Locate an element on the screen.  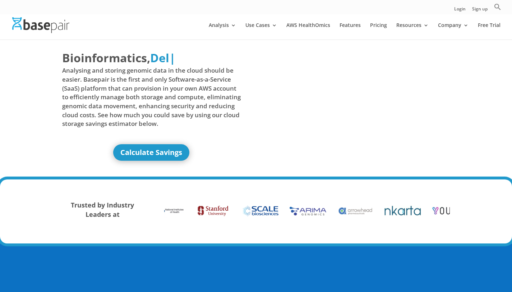
a: Use Cases is located at coordinates (261, 31).